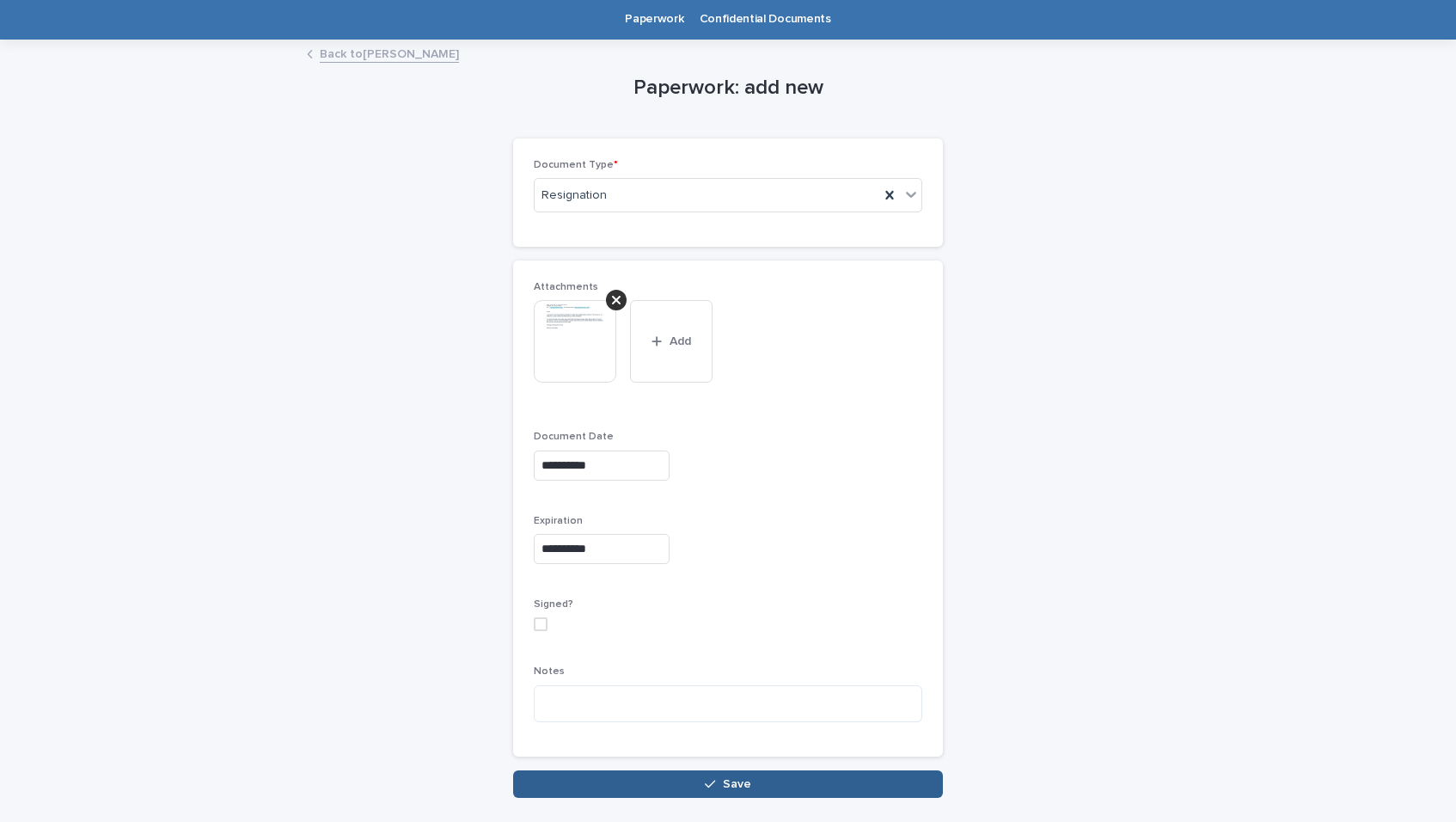 This screenshot has width=1456, height=822. Describe the element at coordinates (736, 785) in the screenshot. I see `span: Save` at that location.